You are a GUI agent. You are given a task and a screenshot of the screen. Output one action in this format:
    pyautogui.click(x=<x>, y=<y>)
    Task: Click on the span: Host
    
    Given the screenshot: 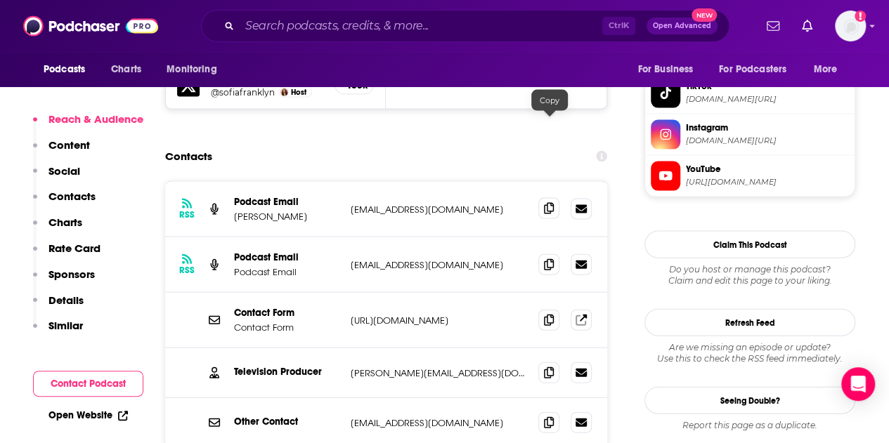 What is the action you would take?
    pyautogui.click(x=299, y=92)
    